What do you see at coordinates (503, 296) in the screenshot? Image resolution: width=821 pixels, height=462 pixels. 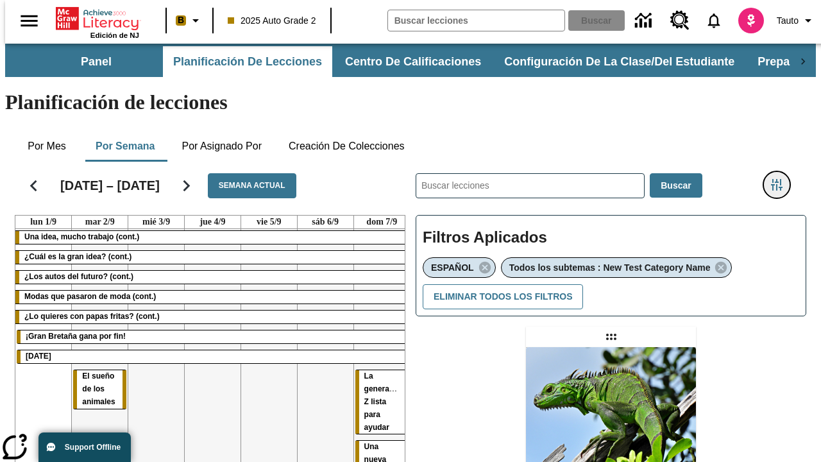 I see `button: Eliminar todos los filtros` at bounding box center [503, 296].